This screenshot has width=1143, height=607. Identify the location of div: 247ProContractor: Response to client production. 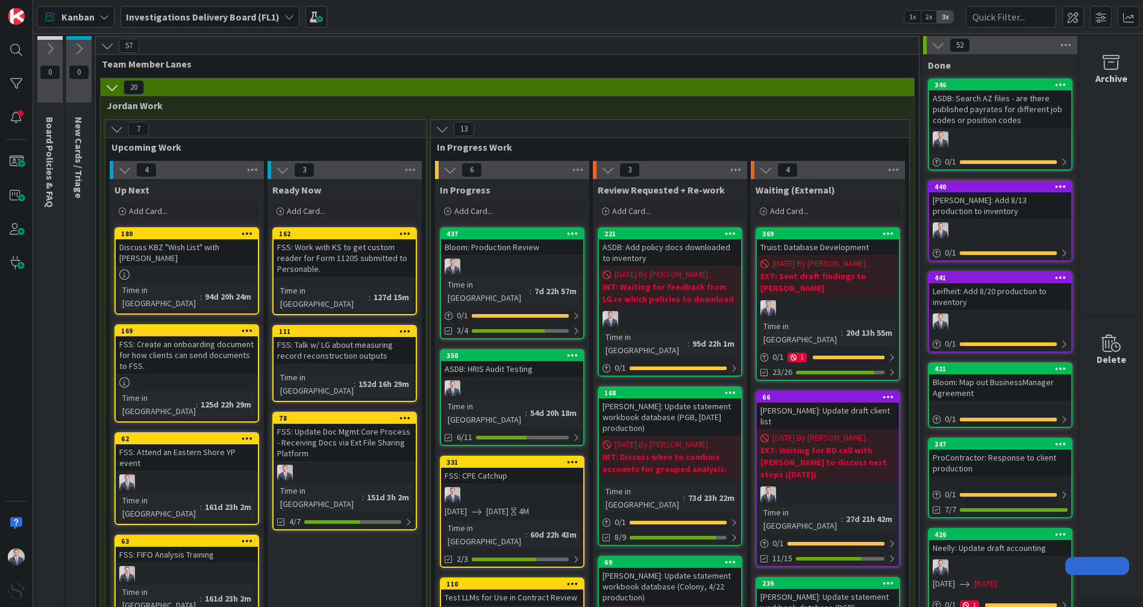
(1000, 457).